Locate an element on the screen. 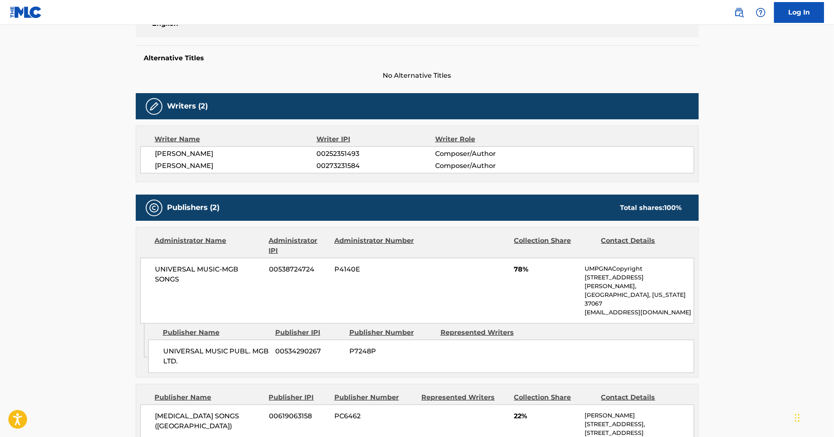 The height and width of the screenshot is (437, 834). img: help is located at coordinates (760, 12).